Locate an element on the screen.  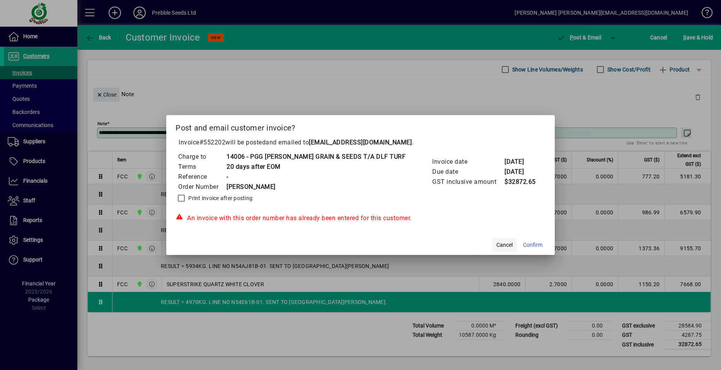
td: Order Number is located at coordinates (202, 187).